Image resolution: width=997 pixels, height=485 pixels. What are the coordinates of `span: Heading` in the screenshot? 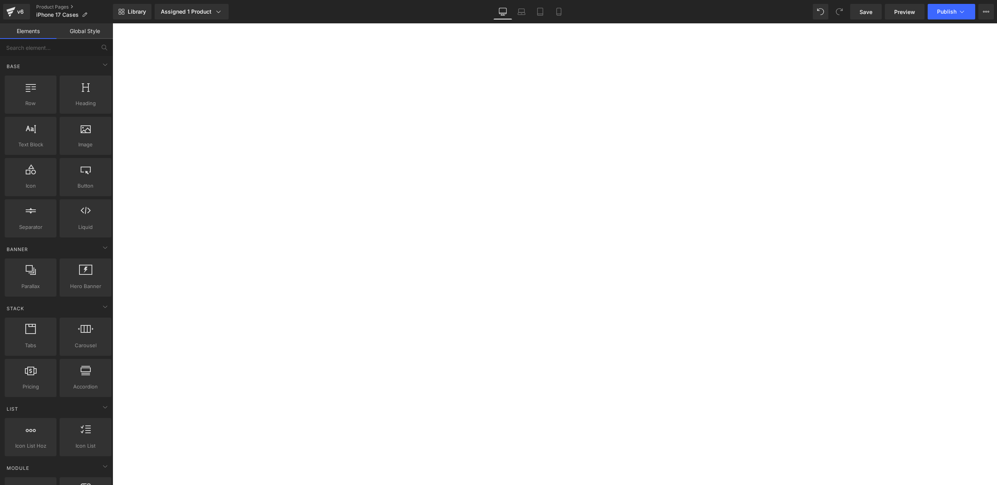 It's located at (85, 103).